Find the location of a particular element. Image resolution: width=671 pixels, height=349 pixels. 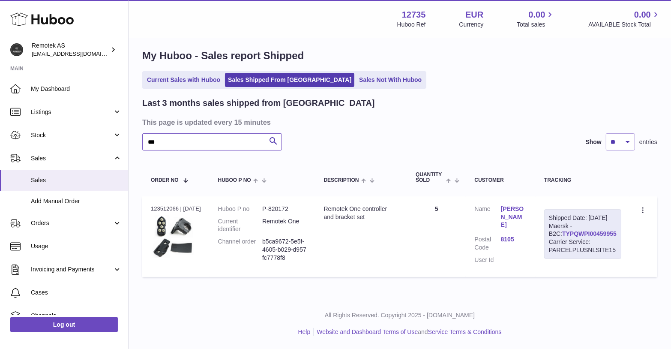

div: Remotek AS is located at coordinates (70, 50).